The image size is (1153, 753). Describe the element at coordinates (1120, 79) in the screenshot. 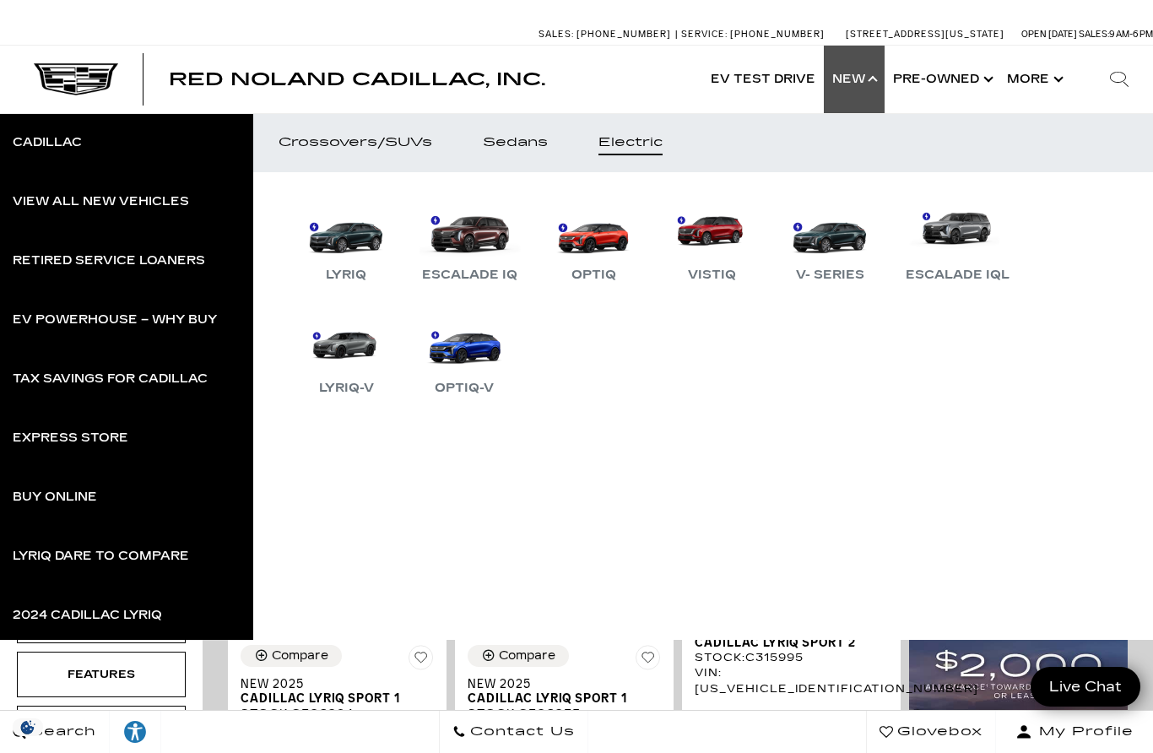

I see `div: Search` at that location.